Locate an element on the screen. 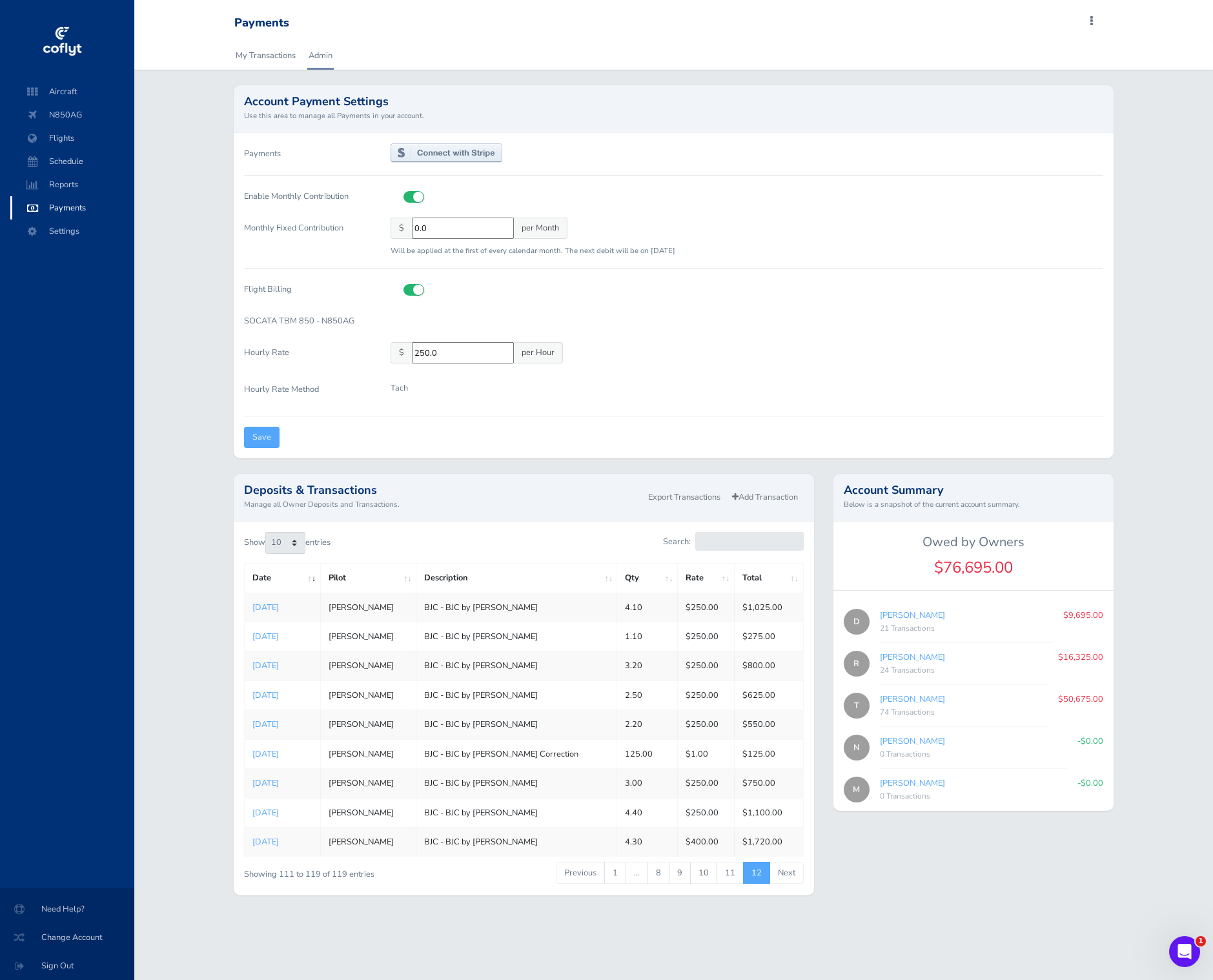 This screenshot has width=1213, height=980. h2: Account Summary is located at coordinates (974, 490).